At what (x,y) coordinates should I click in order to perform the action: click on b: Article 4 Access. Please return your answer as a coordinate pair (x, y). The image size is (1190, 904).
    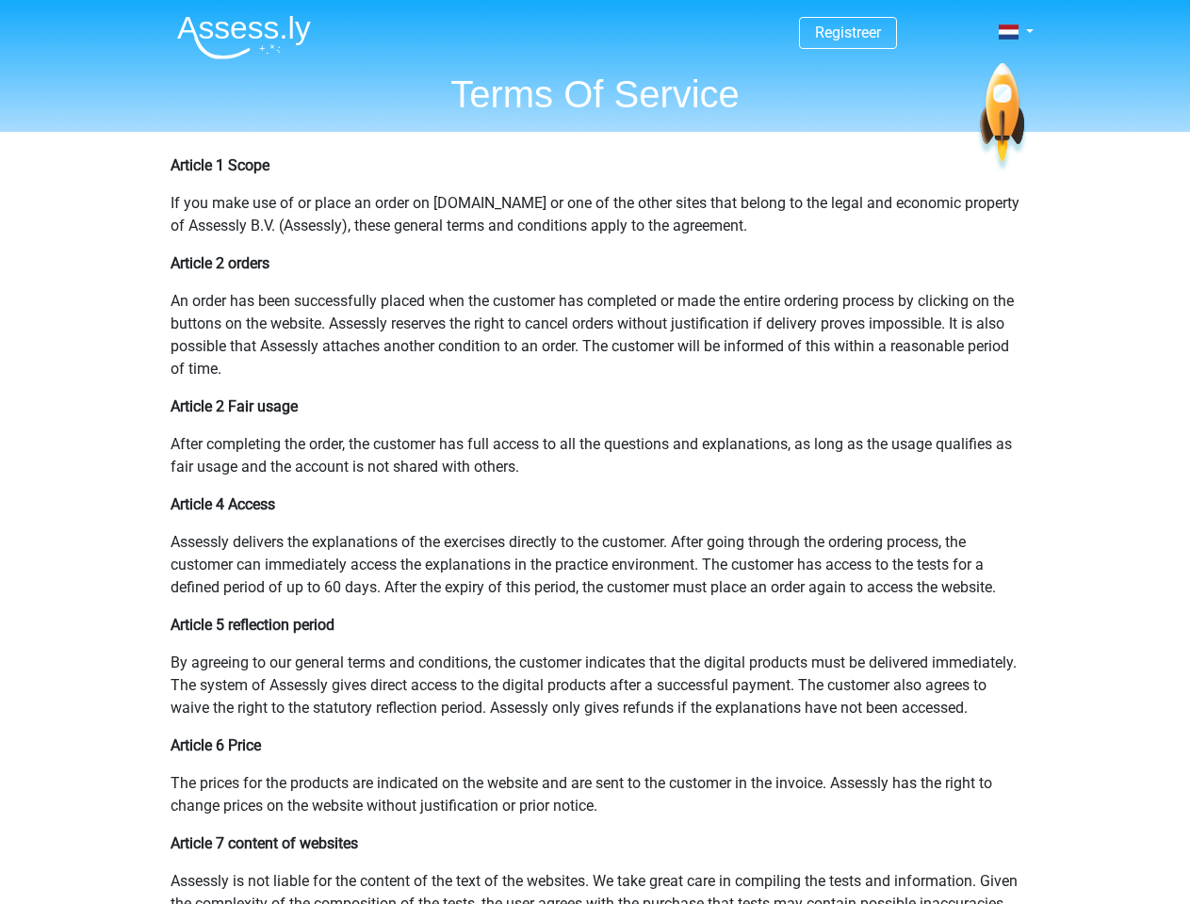
    Looking at the image, I should click on (222, 504).